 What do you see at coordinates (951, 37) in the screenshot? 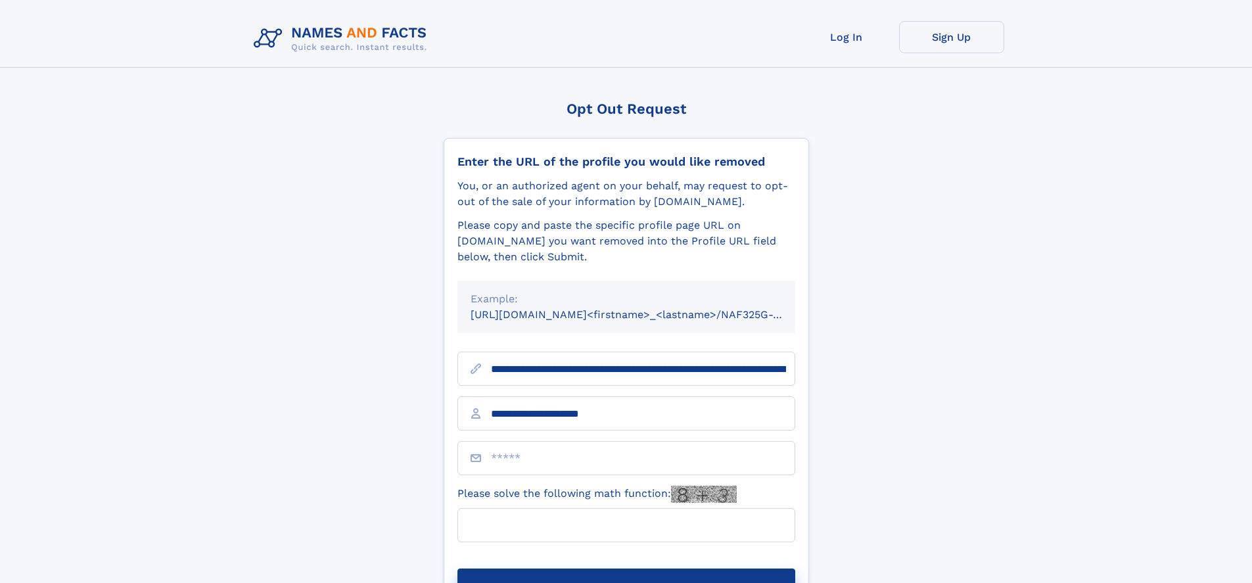
I see `a: Sign Up` at bounding box center [951, 37].